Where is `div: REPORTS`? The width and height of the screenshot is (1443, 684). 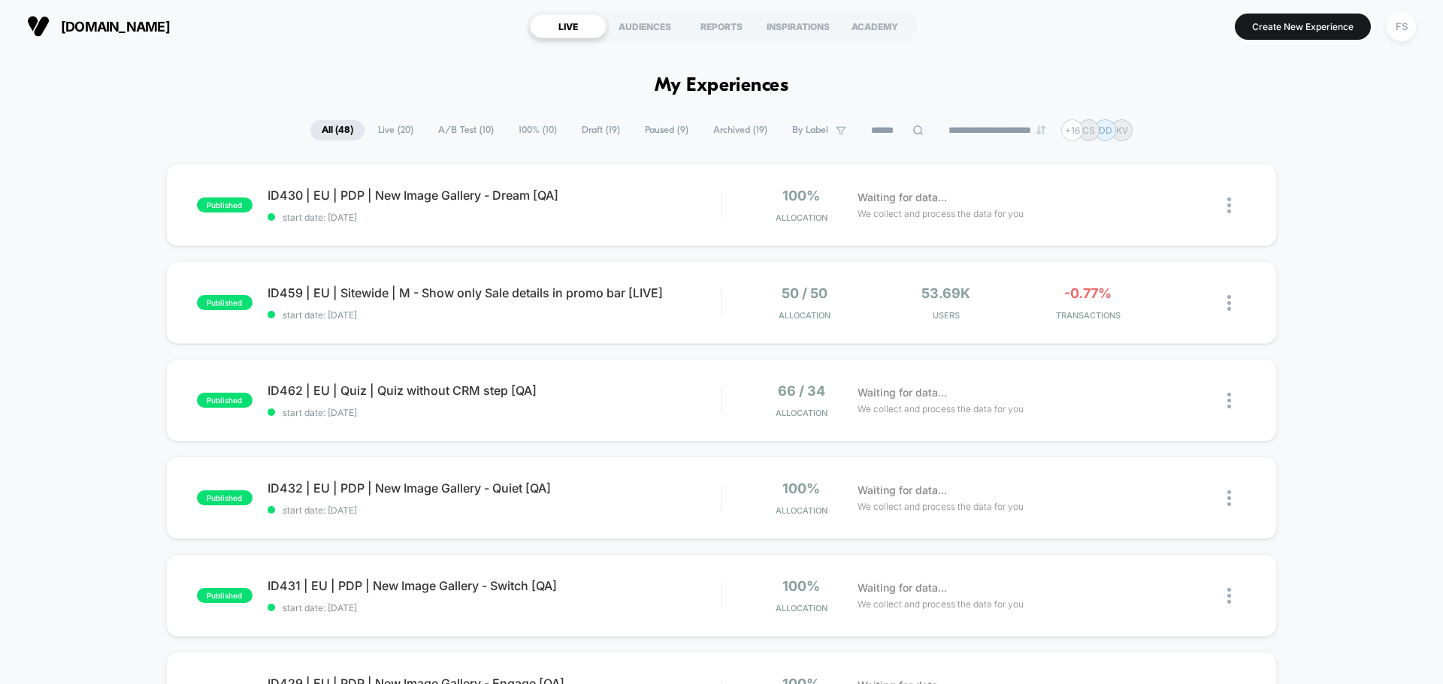
div: REPORTS is located at coordinates (721, 26).